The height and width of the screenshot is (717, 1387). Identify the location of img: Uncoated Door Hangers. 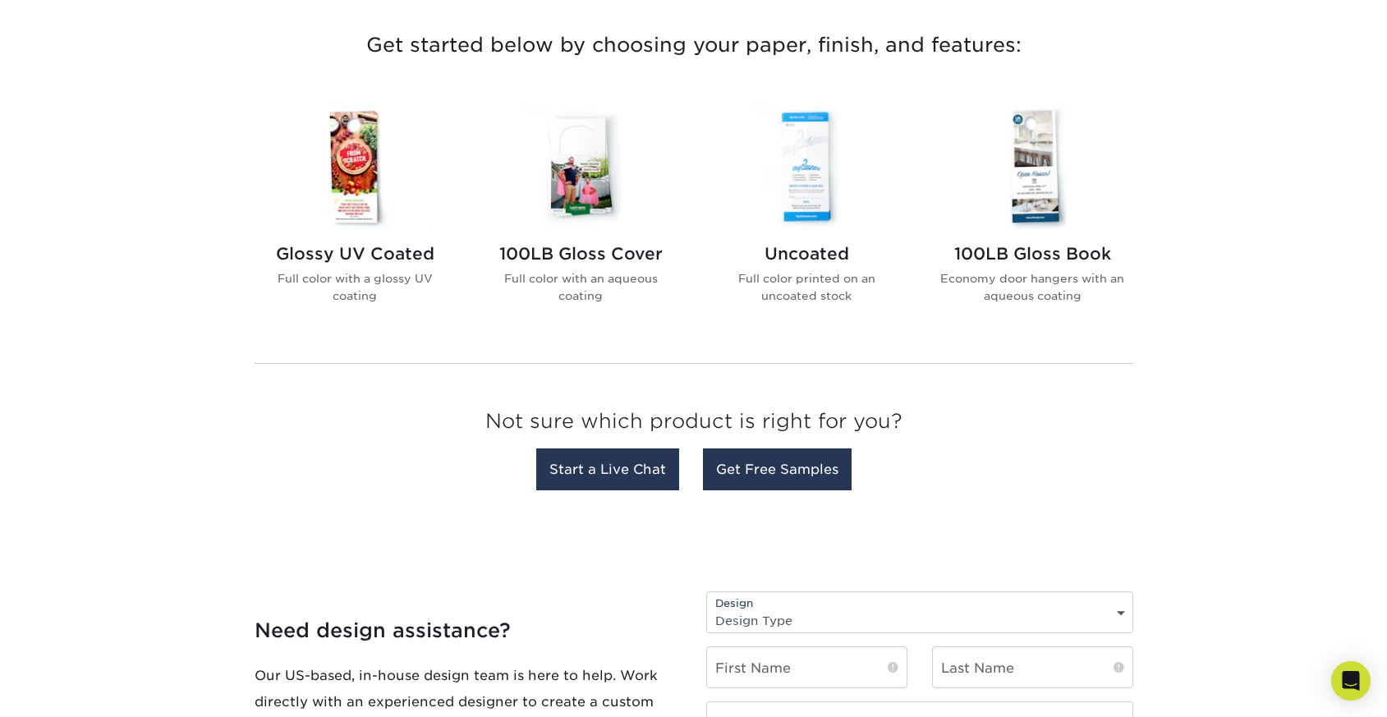
(807, 166).